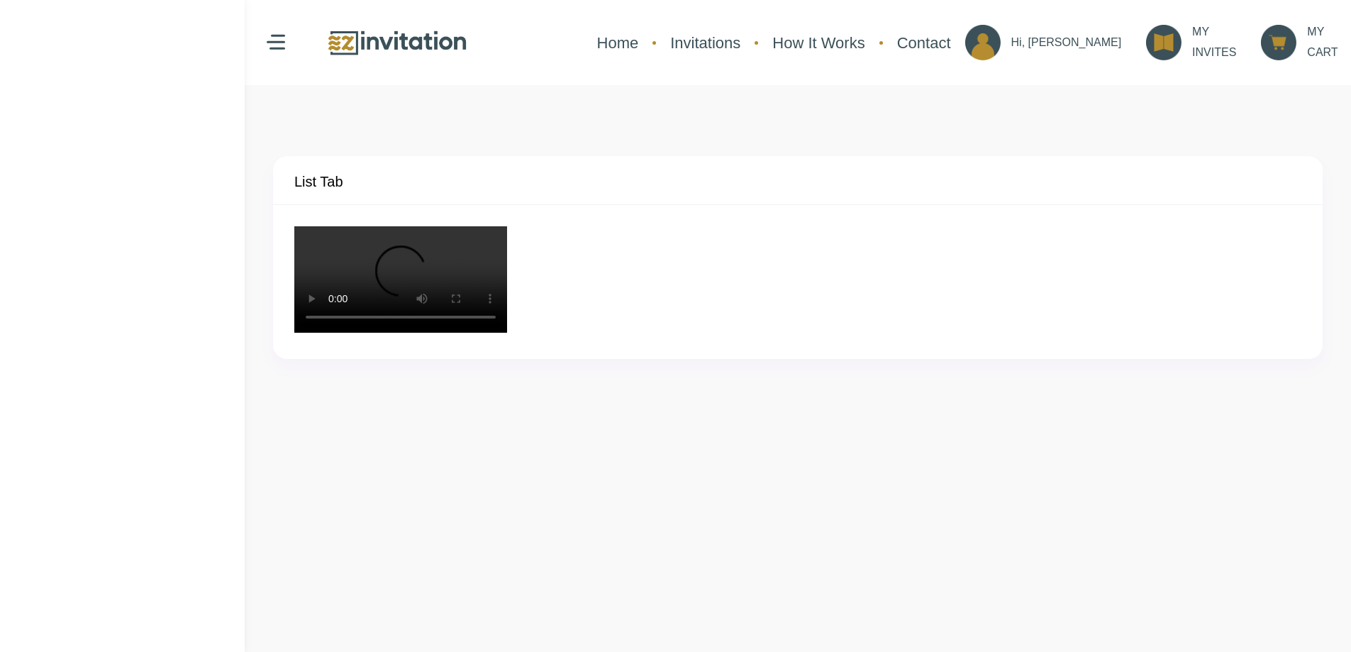  I want to click on img: ico_my_invites.png, so click(1163, 43).